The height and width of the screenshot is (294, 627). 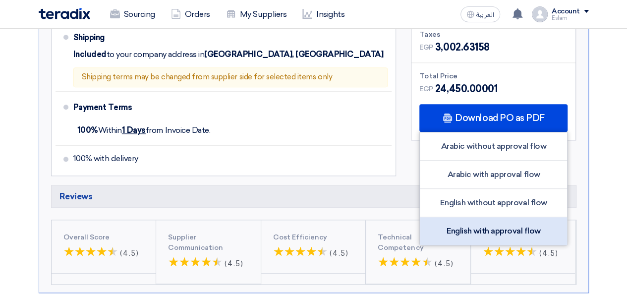 What do you see at coordinates (493, 146) in the screenshot?
I see `div: Arabic without approval flow` at bounding box center [493, 146].